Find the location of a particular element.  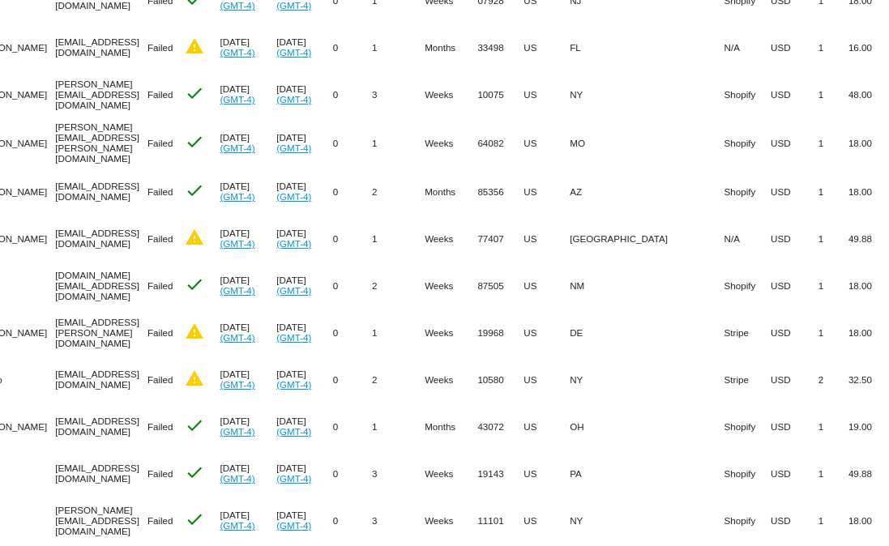

mat-cell: Months is located at coordinates (451, 426).